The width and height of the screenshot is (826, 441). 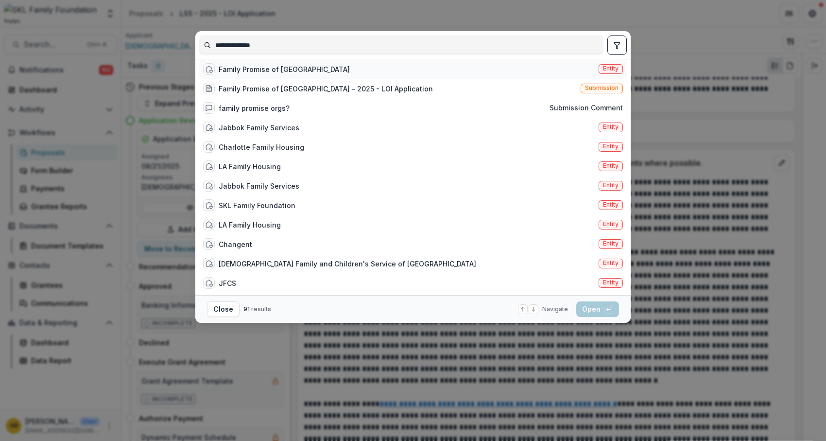 What do you see at coordinates (235, 244) in the screenshot?
I see `div: Changent` at bounding box center [235, 244].